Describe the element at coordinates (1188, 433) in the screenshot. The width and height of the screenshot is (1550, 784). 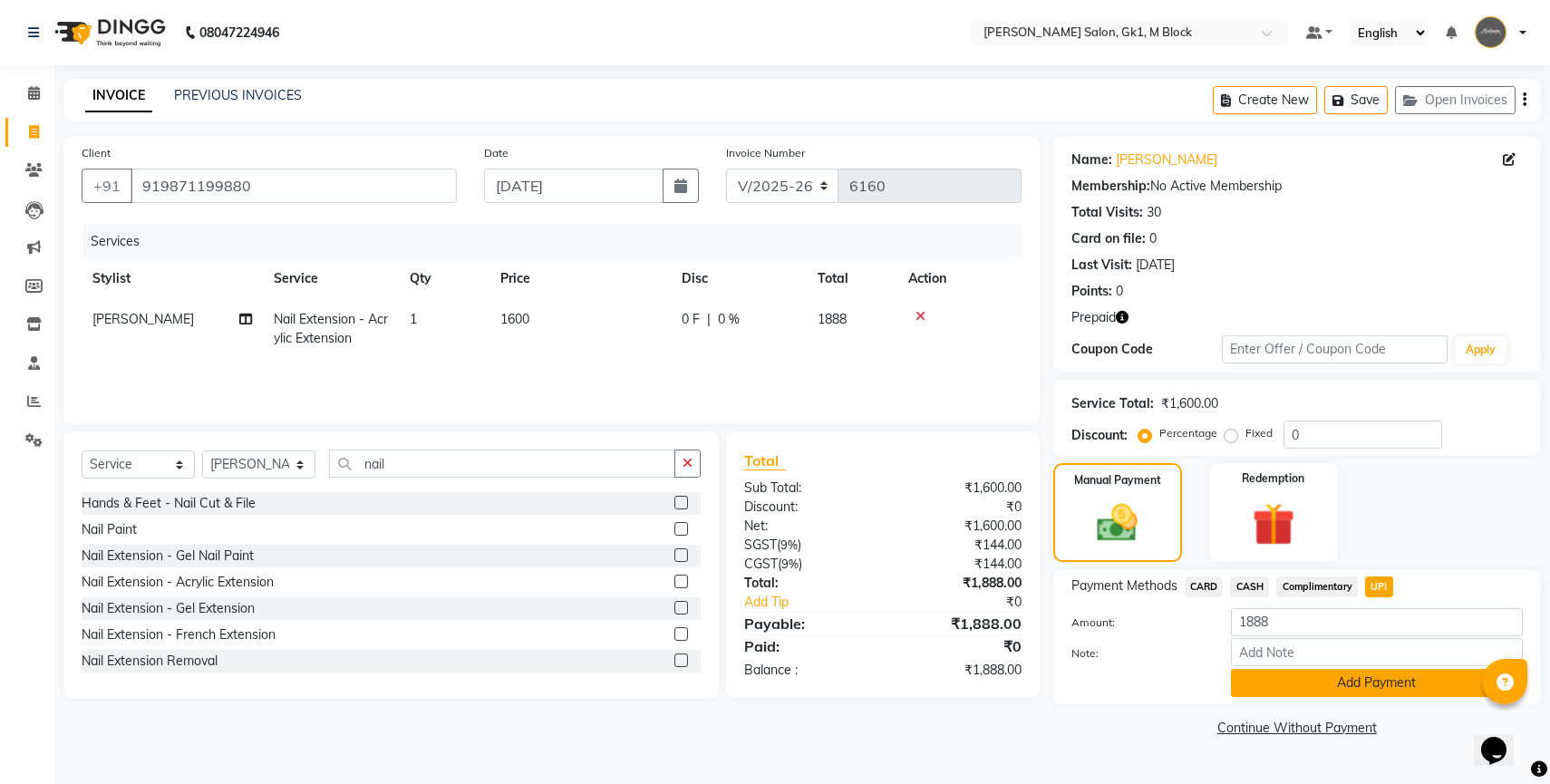
I see `label: Percentage` at that location.